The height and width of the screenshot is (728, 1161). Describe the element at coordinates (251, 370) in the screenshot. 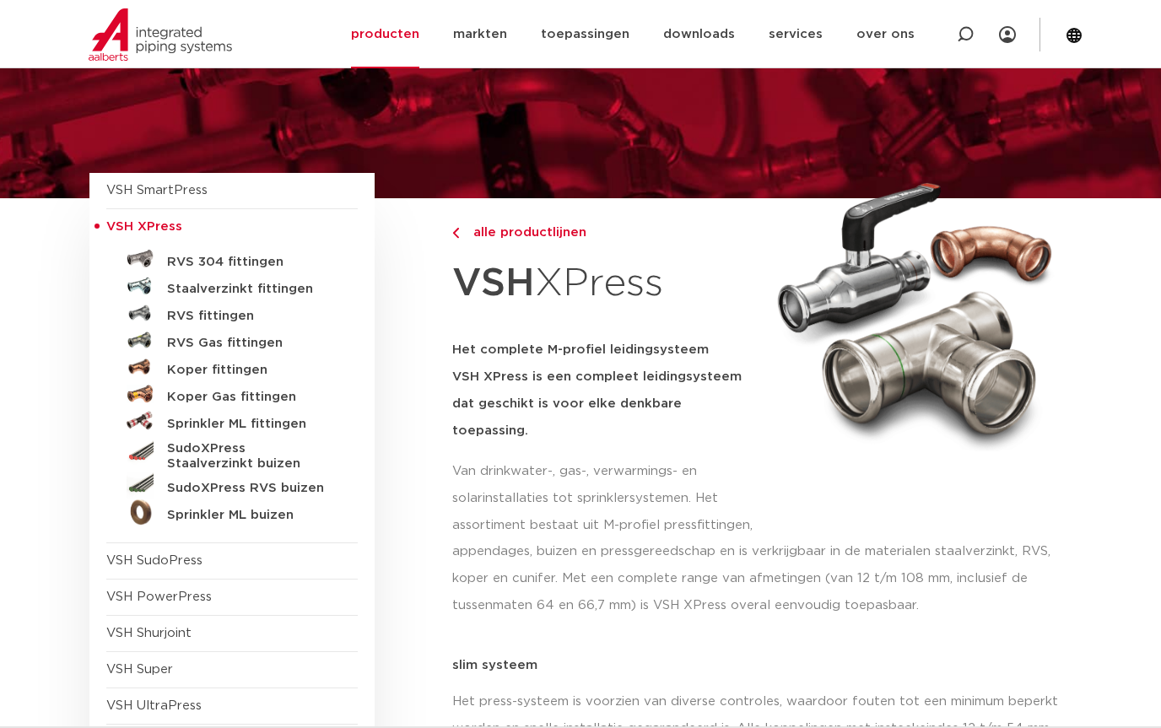

I see `h5: Koper fittingen` at that location.